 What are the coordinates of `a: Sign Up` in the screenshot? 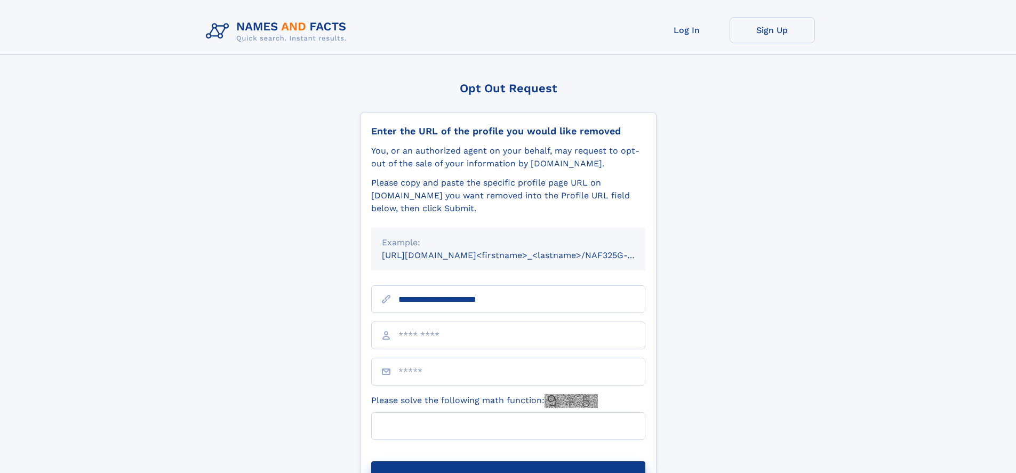 It's located at (773, 30).